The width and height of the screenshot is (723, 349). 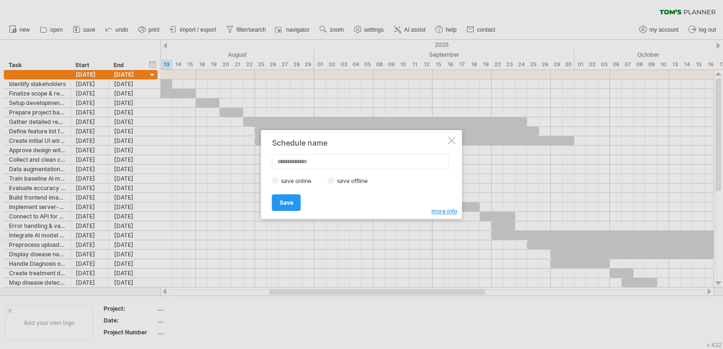 What do you see at coordinates (444, 211) in the screenshot?
I see `span: more info` at bounding box center [444, 211].